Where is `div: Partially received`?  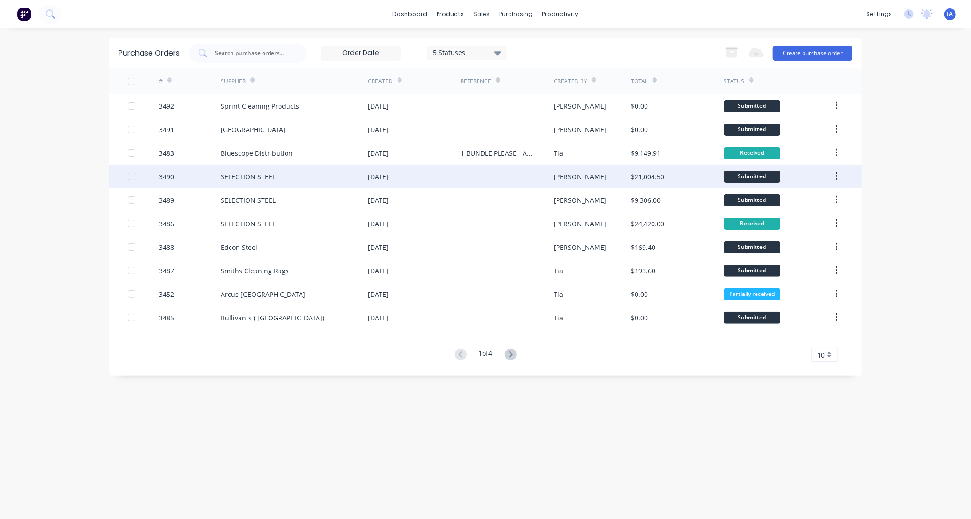 div: Partially received is located at coordinates (752, 294).